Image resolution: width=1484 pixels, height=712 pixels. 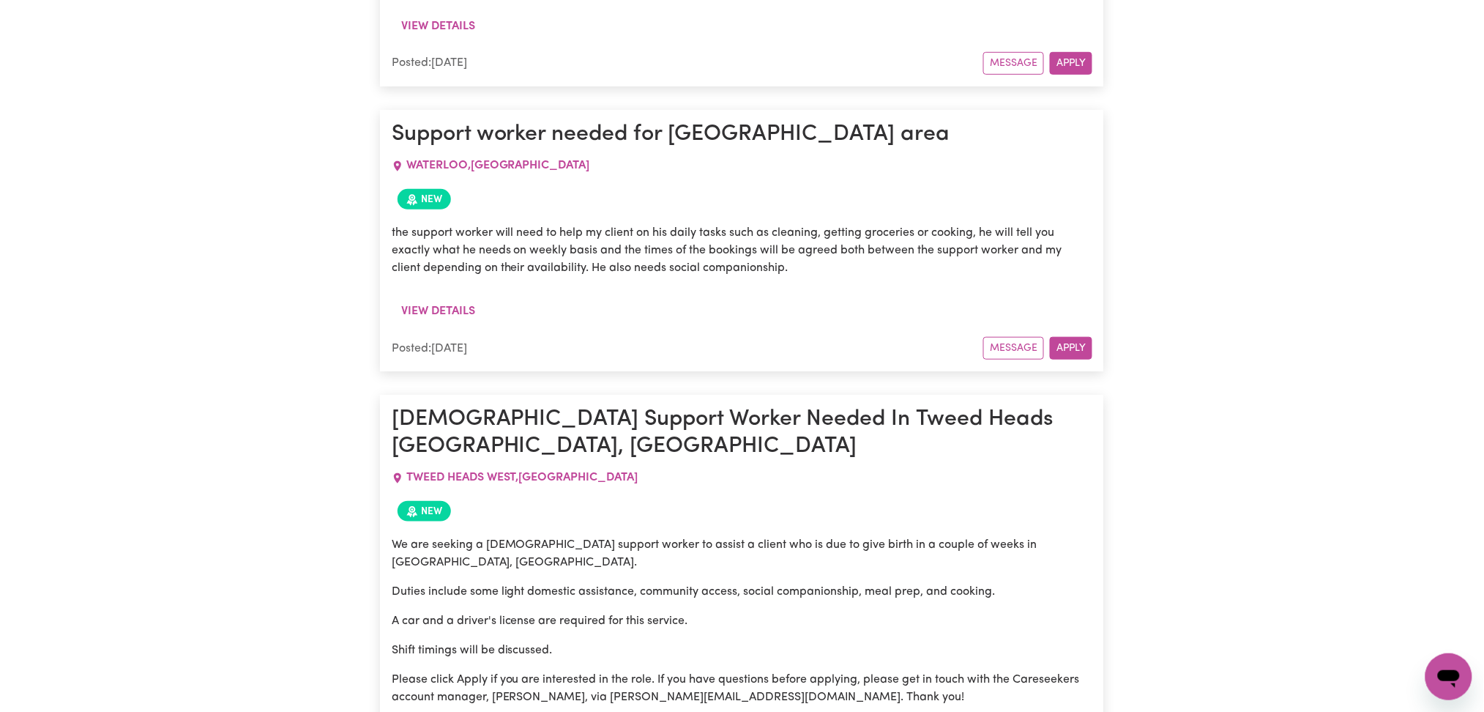 I want to click on p: A car and a driver's license are required for this service., so click(x=743, y=621).